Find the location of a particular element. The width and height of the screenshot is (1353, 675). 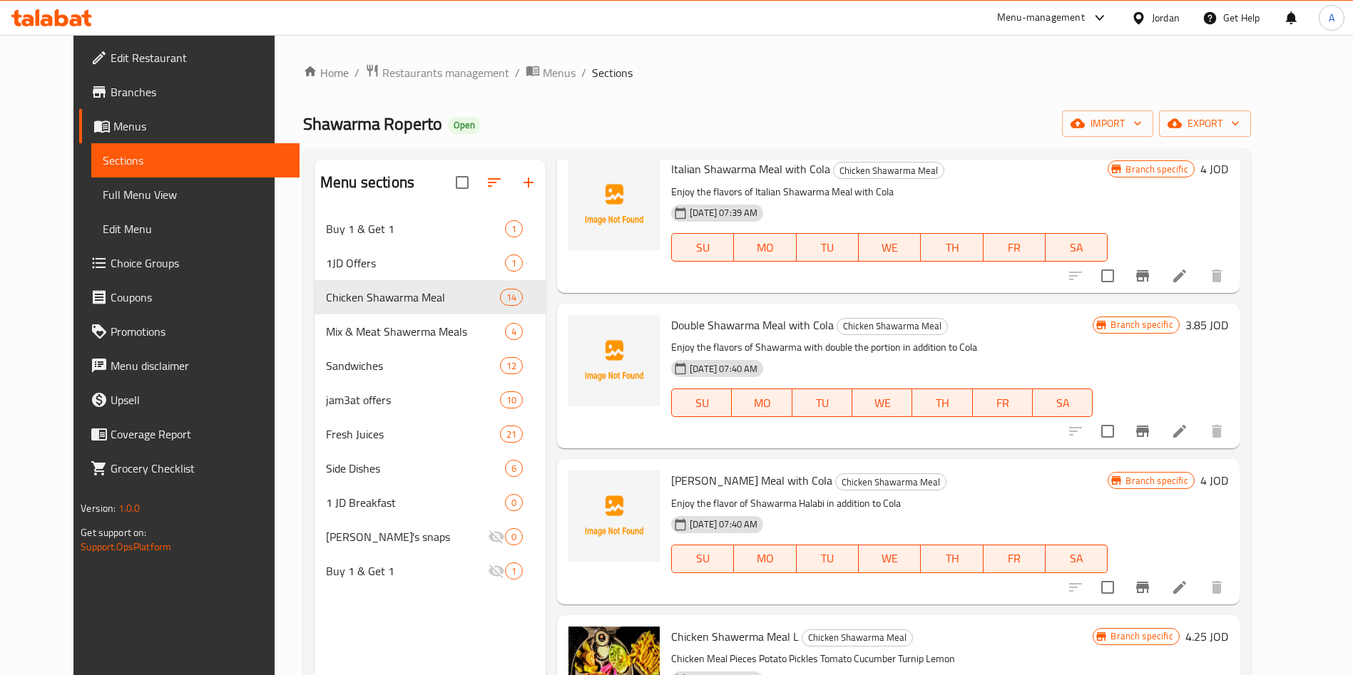

span: Buy 1 & Get 1 is located at coordinates (407, 571).